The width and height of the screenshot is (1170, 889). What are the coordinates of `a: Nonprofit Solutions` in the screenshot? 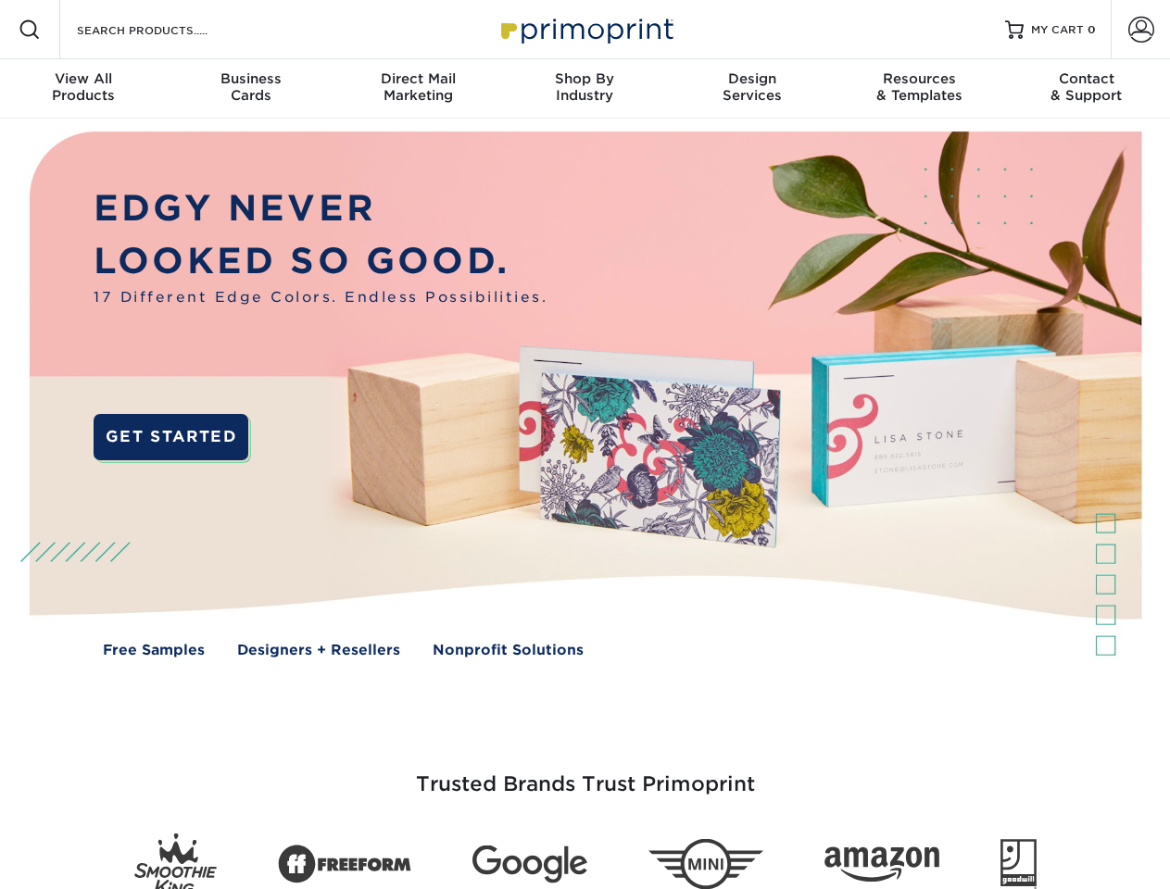 It's located at (508, 650).